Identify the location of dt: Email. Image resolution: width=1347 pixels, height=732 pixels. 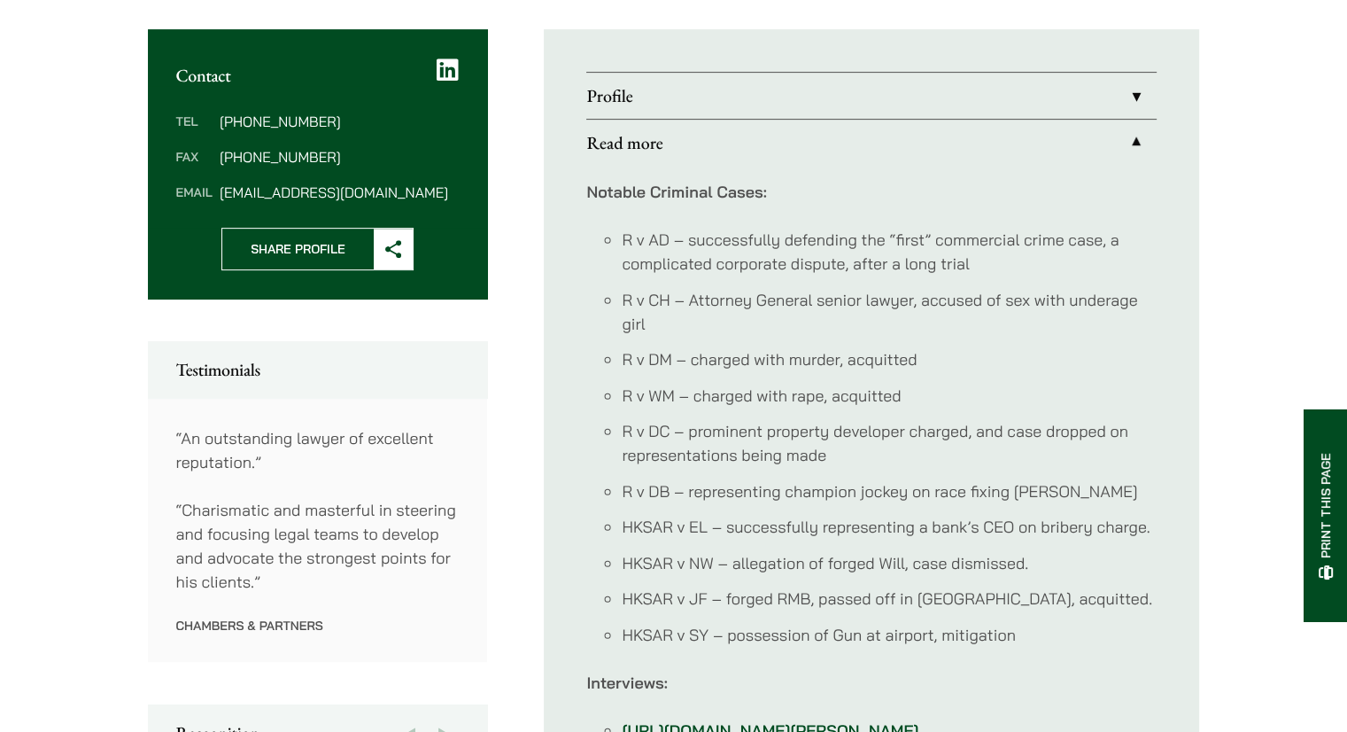
(194, 192).